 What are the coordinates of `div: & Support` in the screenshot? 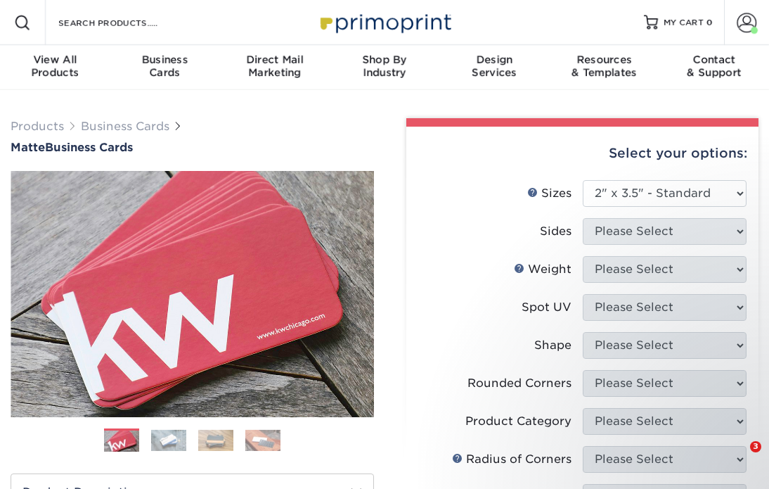 It's located at (714, 66).